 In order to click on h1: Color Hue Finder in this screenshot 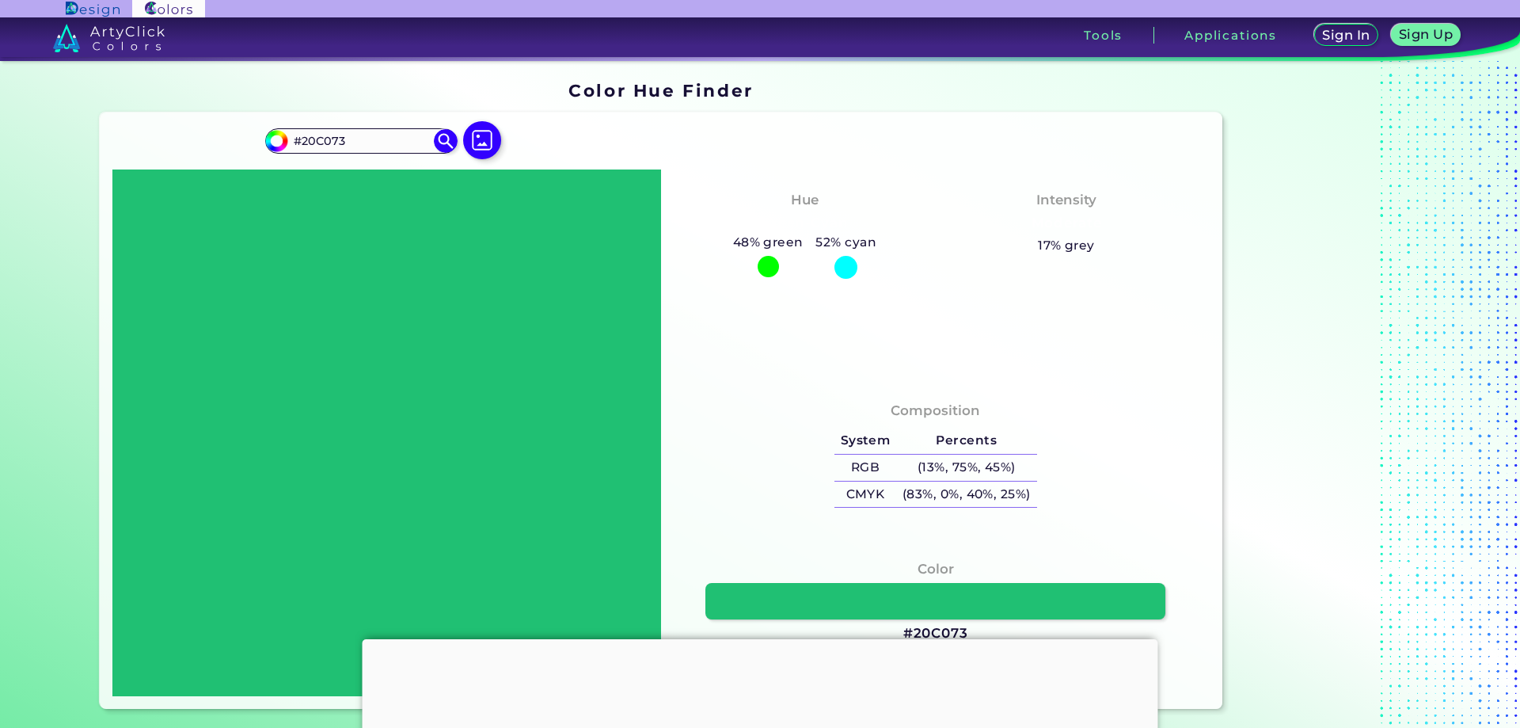, I will do `click(660, 90)`.